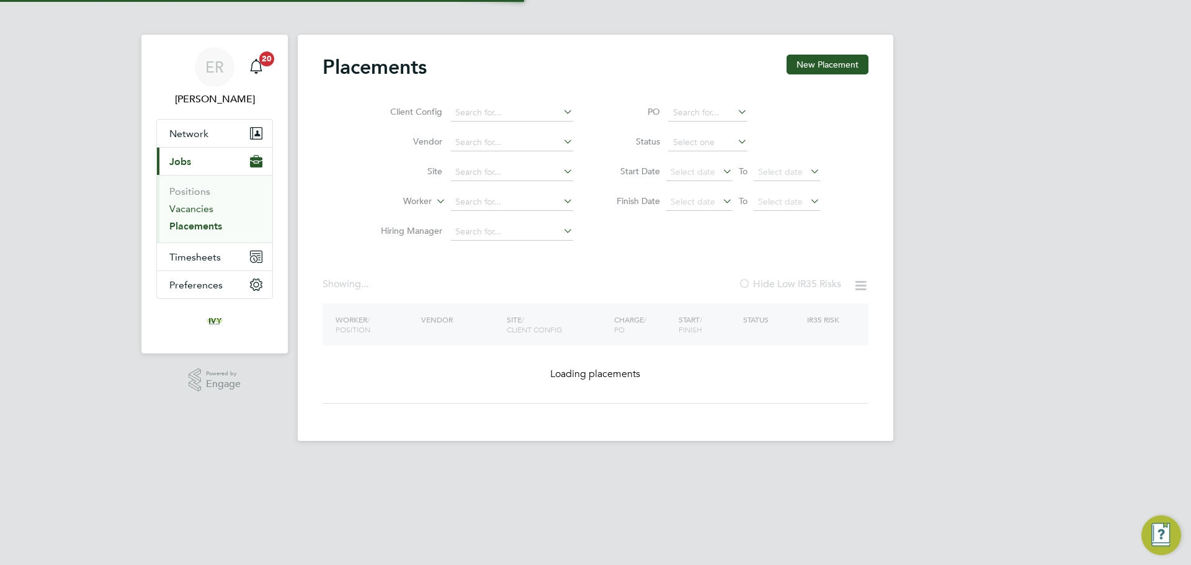 The image size is (1191, 565). Describe the element at coordinates (708, 143) in the screenshot. I see `input: Select one` at that location.